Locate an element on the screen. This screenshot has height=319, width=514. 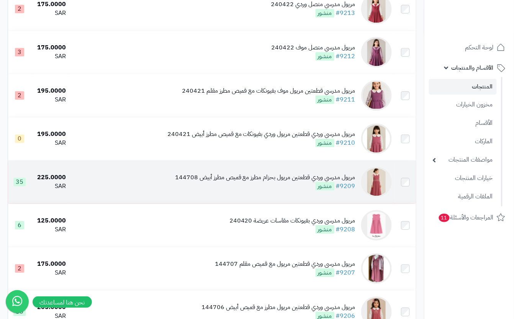
a: الماركات is located at coordinates (463, 141).